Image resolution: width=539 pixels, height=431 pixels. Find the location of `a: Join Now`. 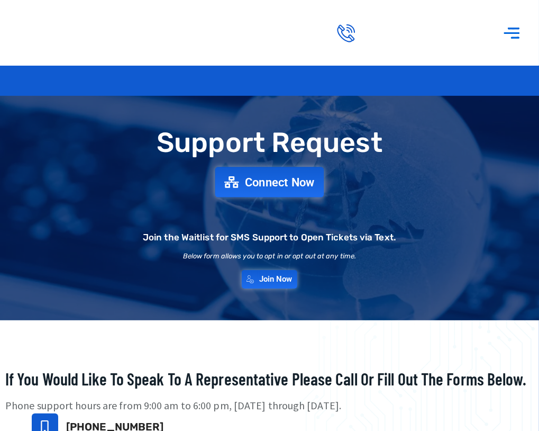

a: Join Now is located at coordinates (270, 279).